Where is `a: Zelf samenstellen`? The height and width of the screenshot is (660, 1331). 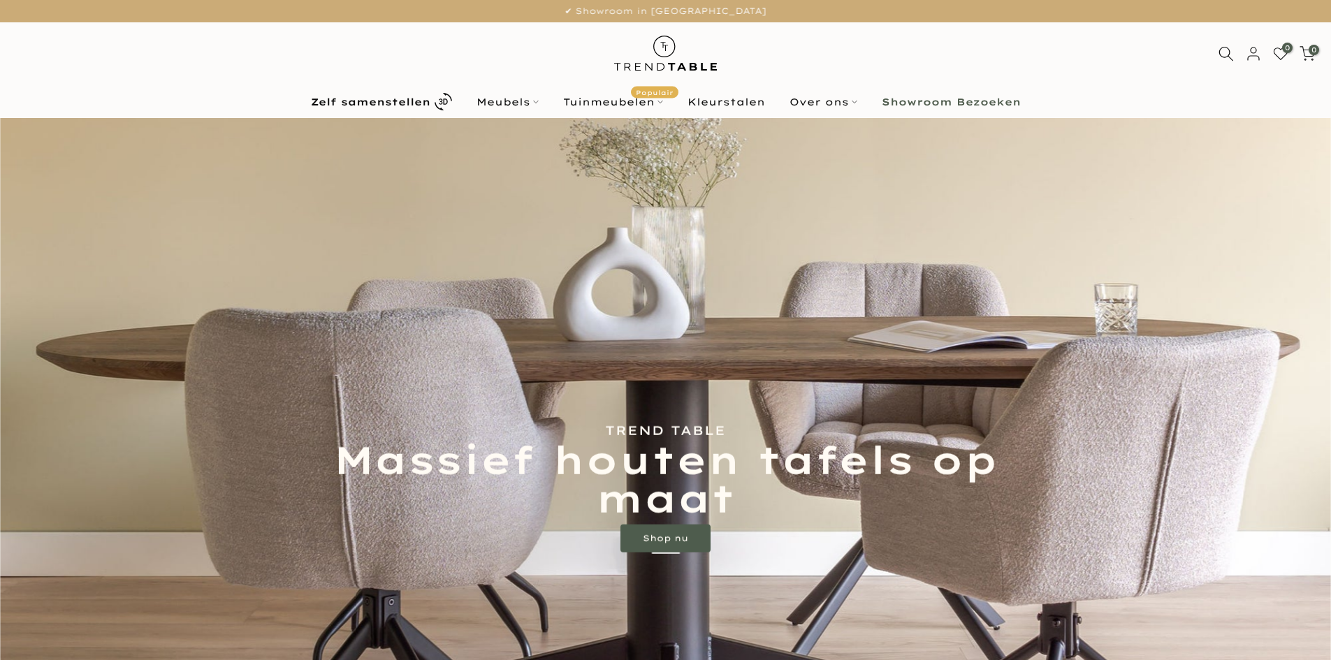
a: Zelf samenstellen is located at coordinates (381, 101).